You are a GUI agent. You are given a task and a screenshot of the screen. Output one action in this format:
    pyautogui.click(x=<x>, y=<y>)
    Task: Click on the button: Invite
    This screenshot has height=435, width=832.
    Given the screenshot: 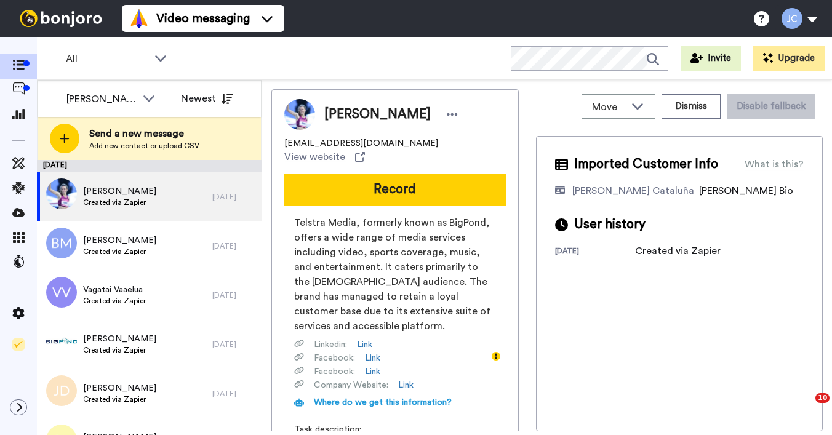 What is the action you would take?
    pyautogui.click(x=711, y=58)
    